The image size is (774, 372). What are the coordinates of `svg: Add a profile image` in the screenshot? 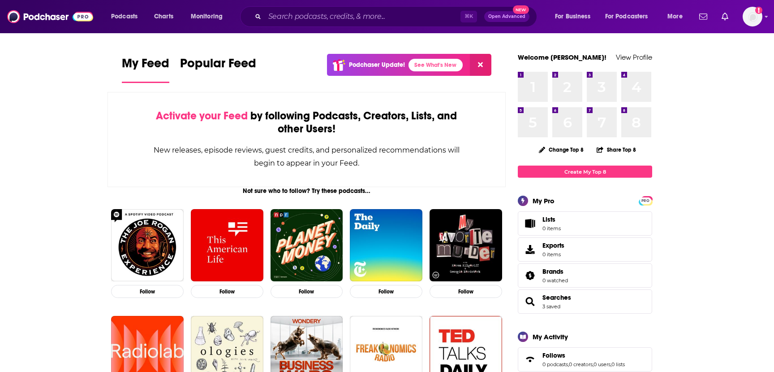 It's located at (759, 10).